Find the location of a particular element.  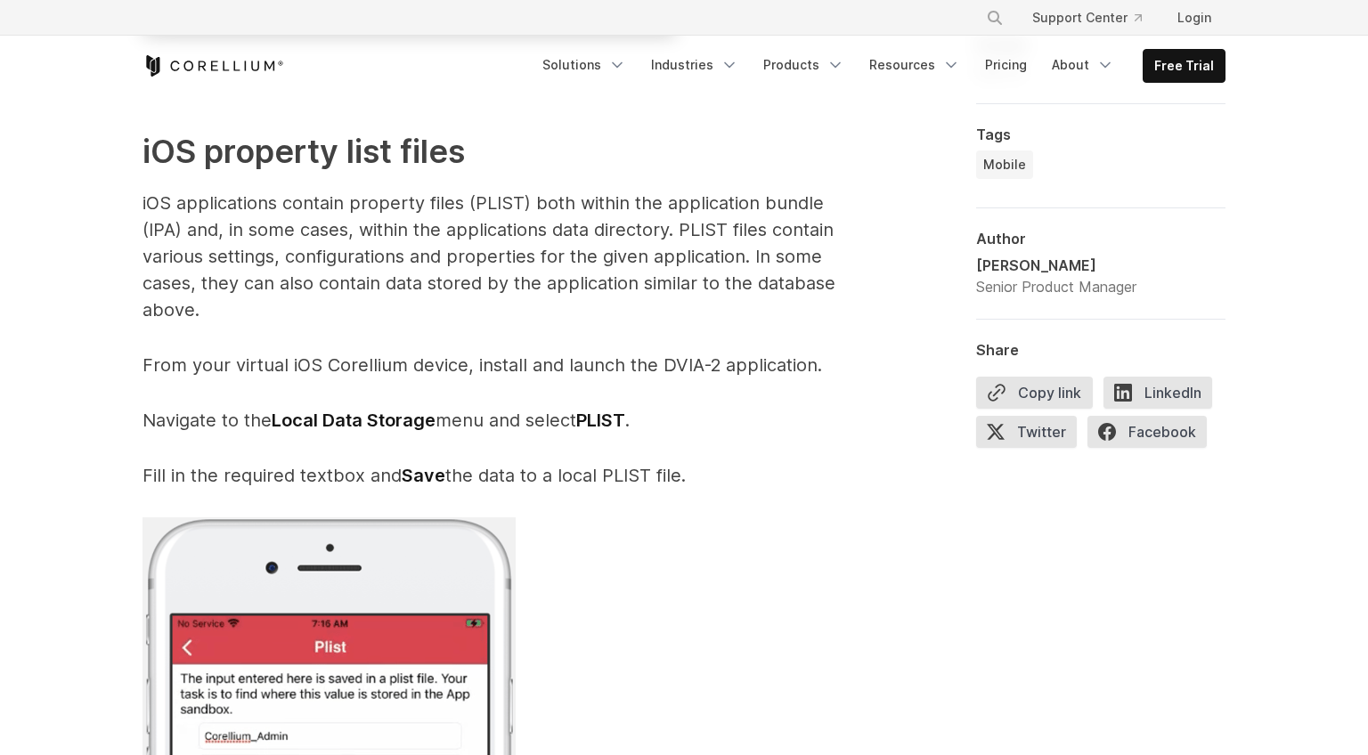

a: Solutions is located at coordinates (584, 65).